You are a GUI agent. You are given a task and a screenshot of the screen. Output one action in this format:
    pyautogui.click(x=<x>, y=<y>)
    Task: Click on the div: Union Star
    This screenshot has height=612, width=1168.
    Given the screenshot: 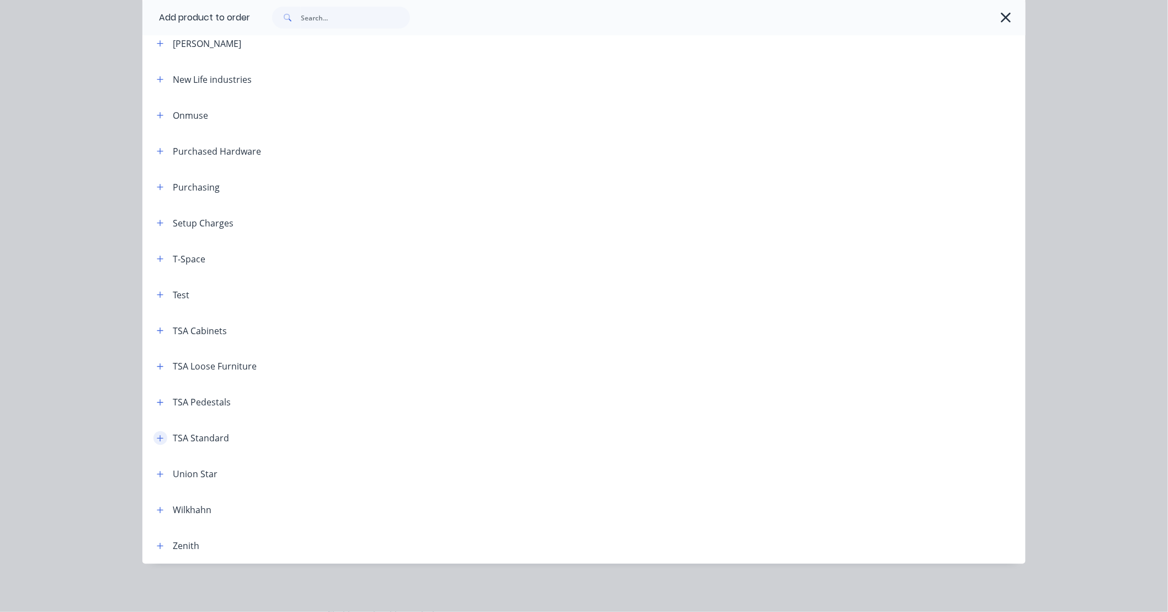 What is the action you would take?
    pyautogui.click(x=195, y=474)
    